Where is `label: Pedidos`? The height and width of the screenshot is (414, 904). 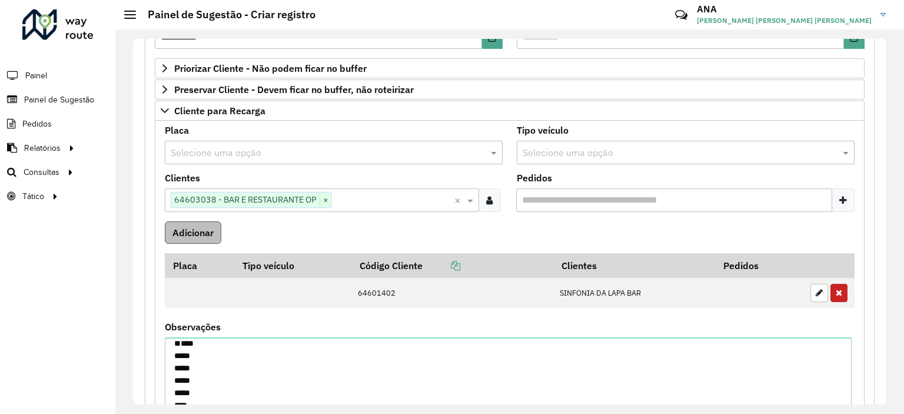 label: Pedidos is located at coordinates (534, 178).